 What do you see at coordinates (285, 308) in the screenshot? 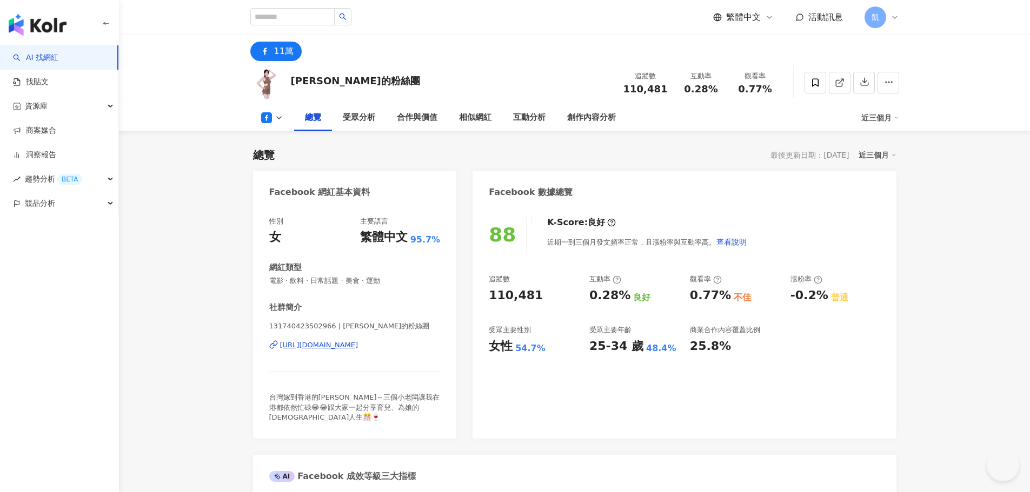
I see `div: 社群簡介` at bounding box center [285, 308].